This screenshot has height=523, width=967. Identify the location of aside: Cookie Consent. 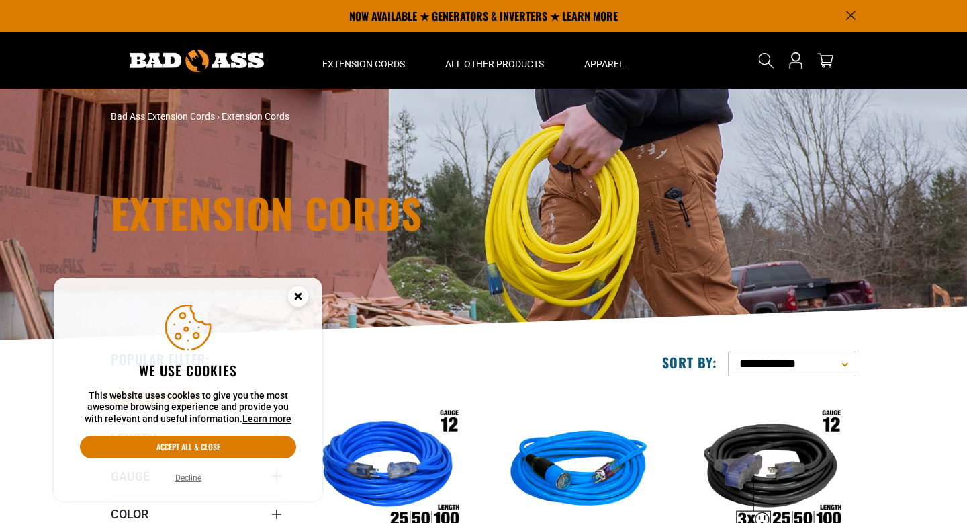
(188, 390).